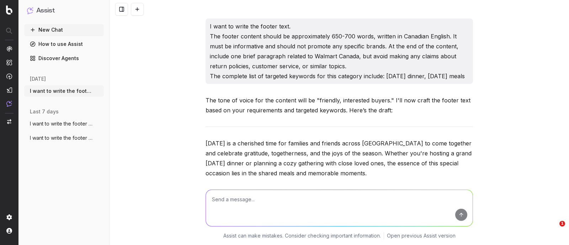 The width and height of the screenshot is (569, 245). What do you see at coordinates (64, 44) in the screenshot?
I see `a: How to use Assist` at bounding box center [64, 44].